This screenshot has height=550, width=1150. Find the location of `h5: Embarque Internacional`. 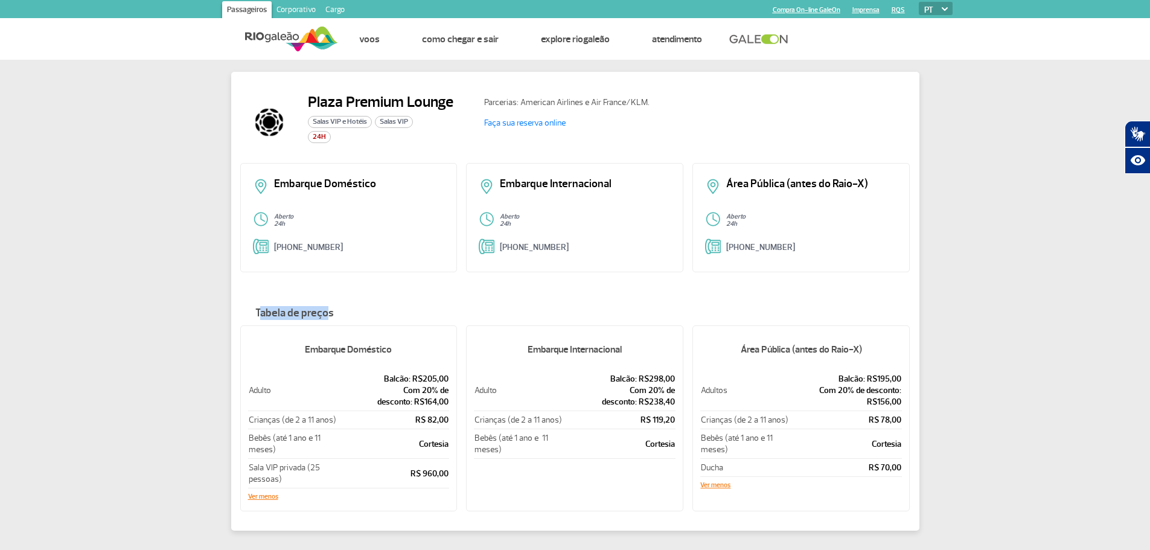

h5: Embarque Internacional is located at coordinates (575, 350).